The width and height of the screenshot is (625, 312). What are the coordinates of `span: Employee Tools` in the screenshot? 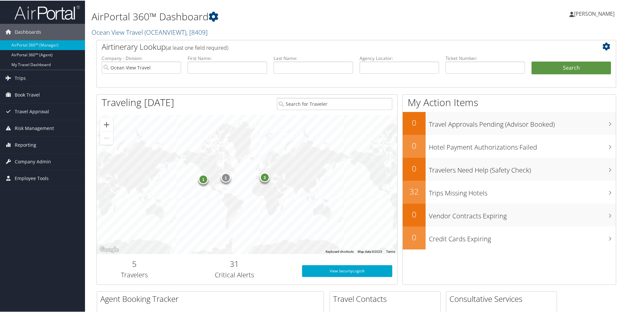 It's located at (32, 178).